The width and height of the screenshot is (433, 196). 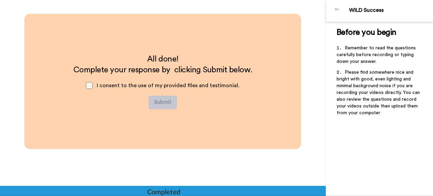 I want to click on span: Remember to read the questions carefully before recording or typing down your answer., so click(x=377, y=55).